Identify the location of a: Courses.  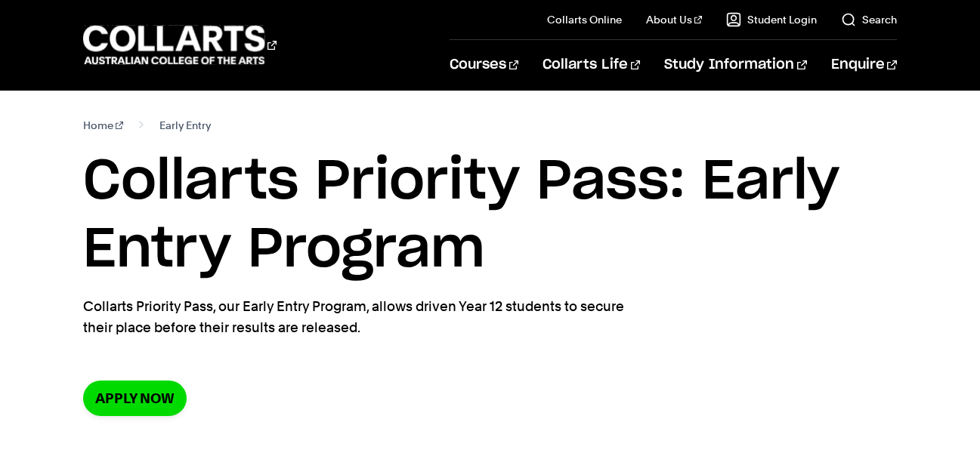
(483, 65).